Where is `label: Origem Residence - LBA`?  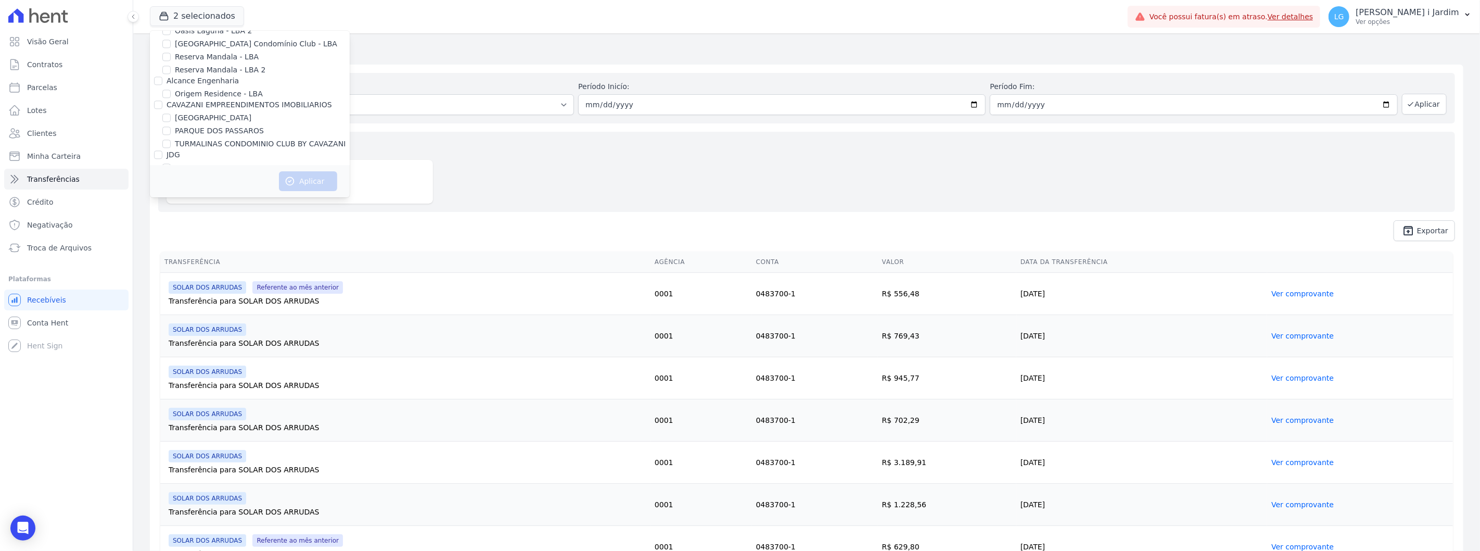 label: Origem Residence - LBA is located at coordinates (219, 94).